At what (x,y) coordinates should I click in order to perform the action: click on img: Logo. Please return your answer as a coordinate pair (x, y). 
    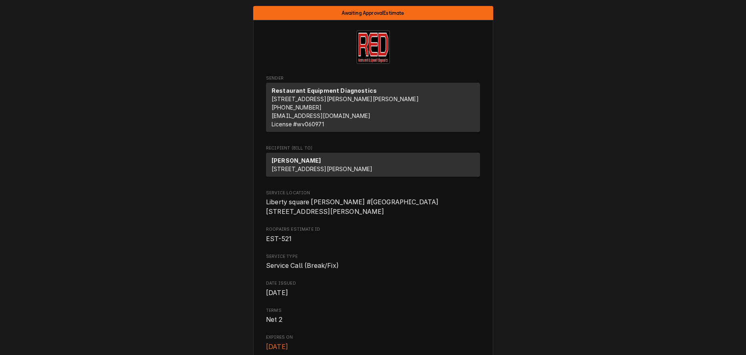
    Looking at the image, I should click on (373, 47).